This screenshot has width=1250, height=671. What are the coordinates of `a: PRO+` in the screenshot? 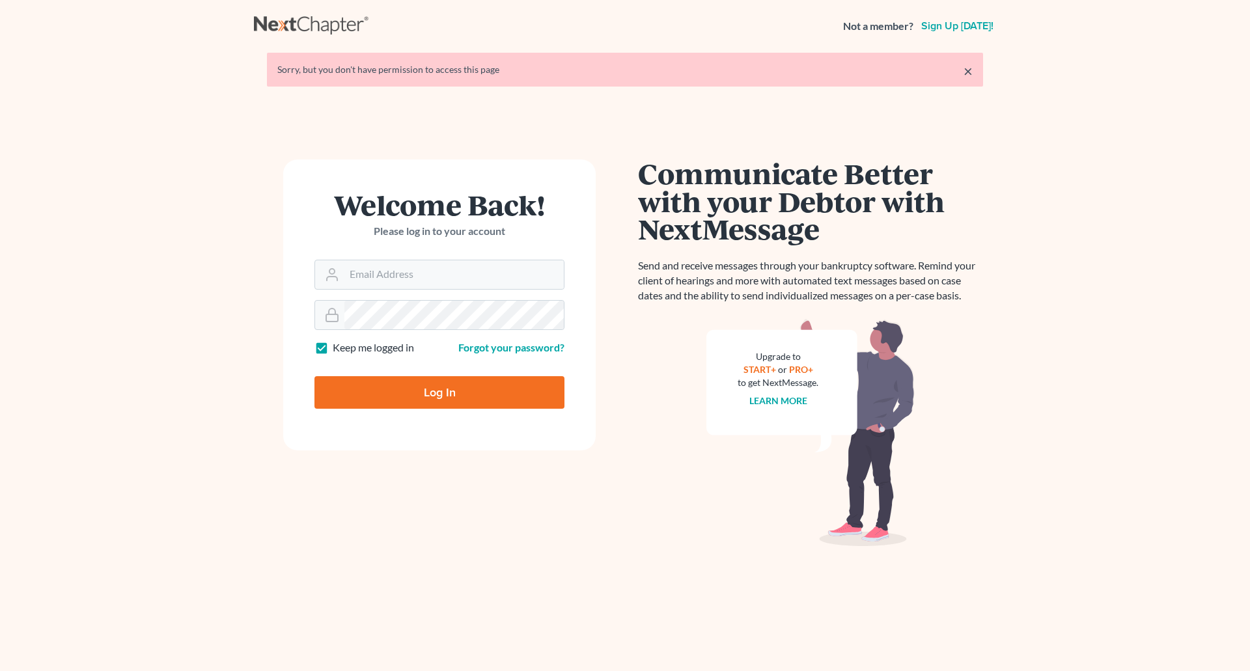 It's located at (801, 369).